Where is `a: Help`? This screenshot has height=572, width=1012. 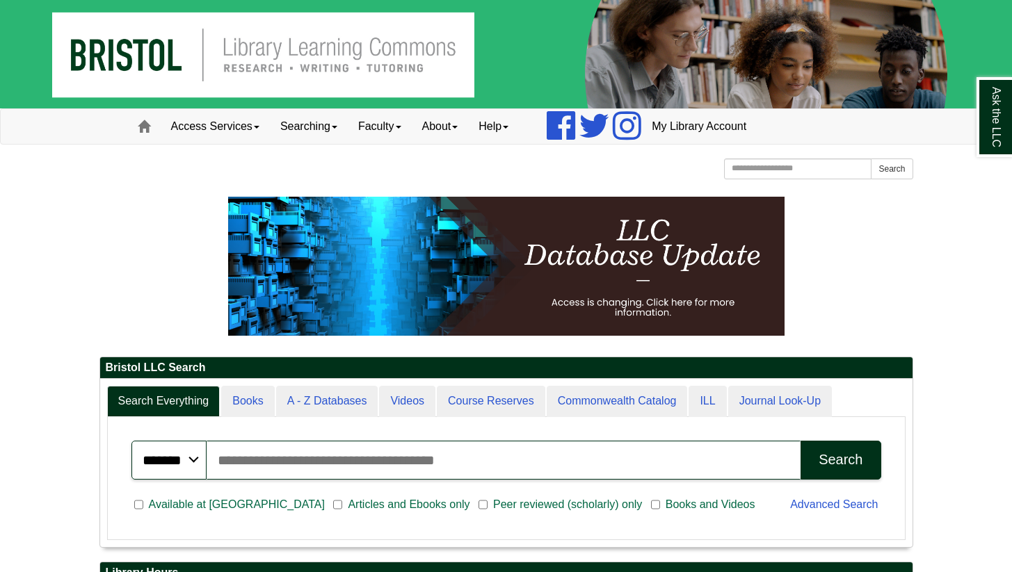 a: Help is located at coordinates (493, 127).